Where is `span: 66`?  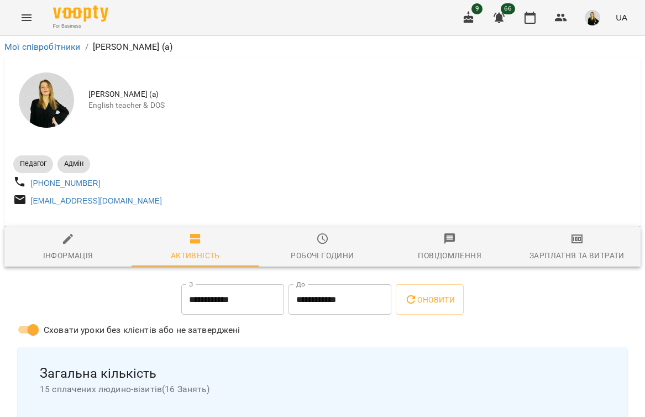 span: 66 is located at coordinates (508, 9).